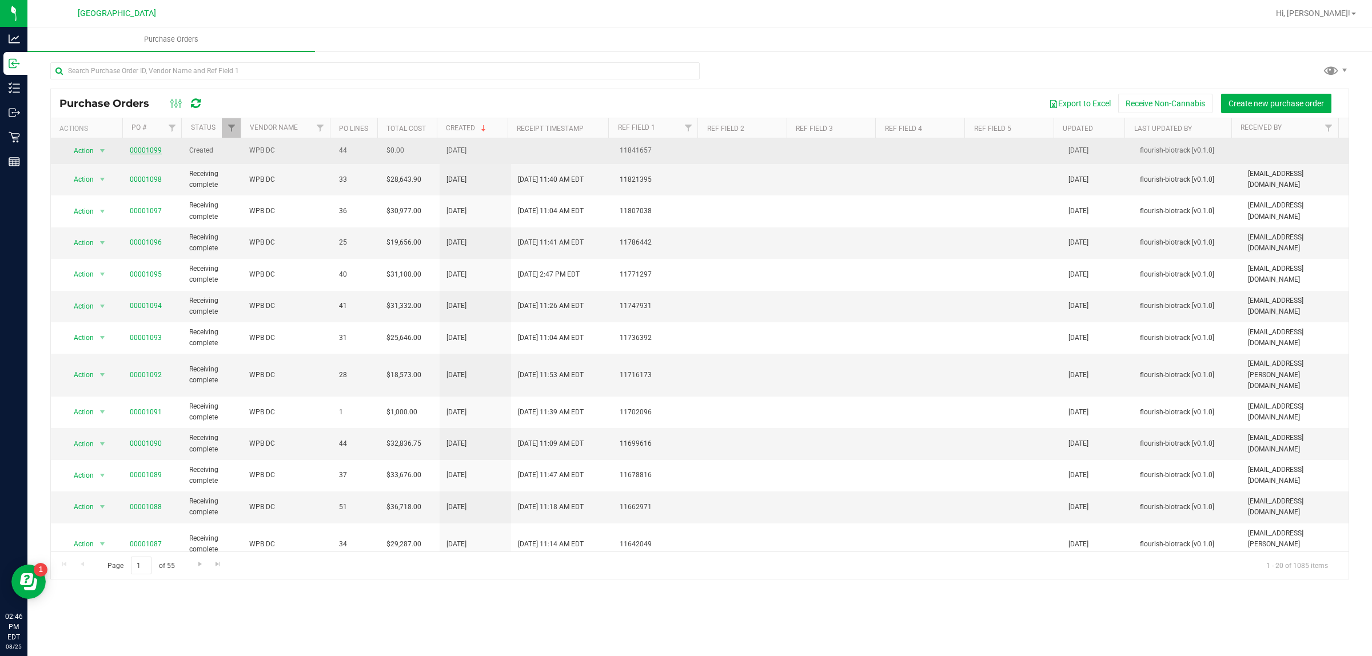 The image size is (1372, 656). Describe the element at coordinates (467, 128) in the screenshot. I see `a: Created` at that location.